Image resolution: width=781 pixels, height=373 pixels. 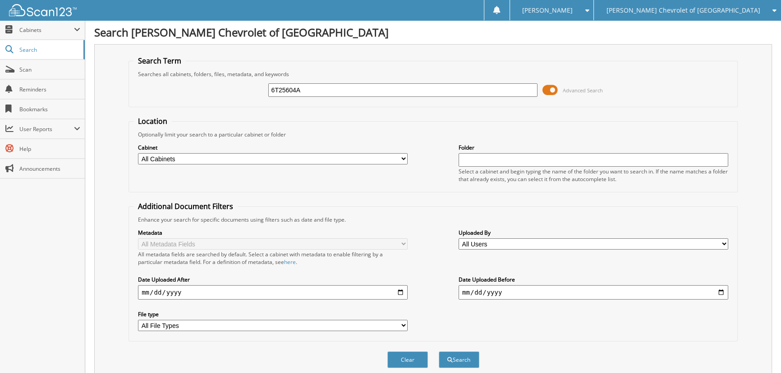 I want to click on span: Announcements, so click(x=50, y=169).